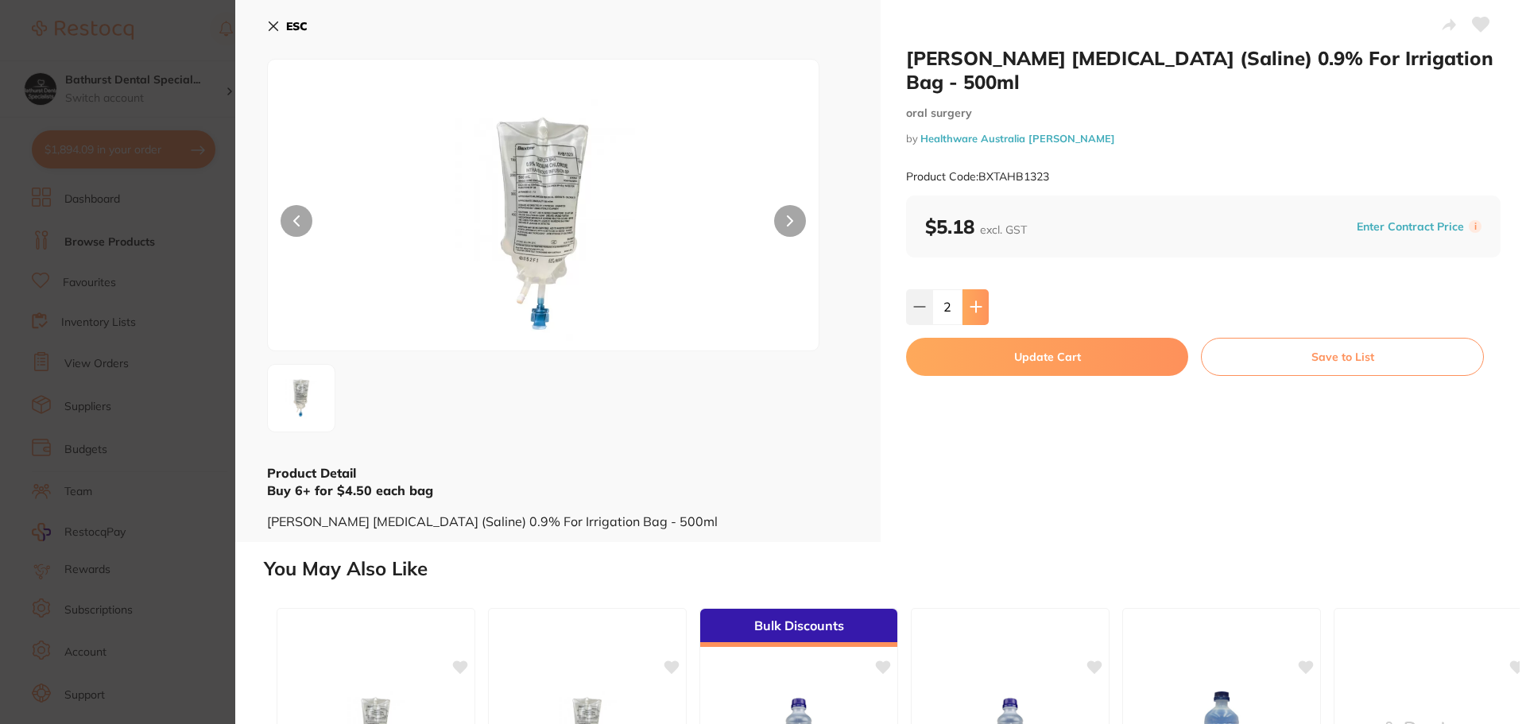 This screenshot has width=1526, height=724. What do you see at coordinates (1410, 227) in the screenshot?
I see `button: Enter Contract Price` at bounding box center [1410, 227].